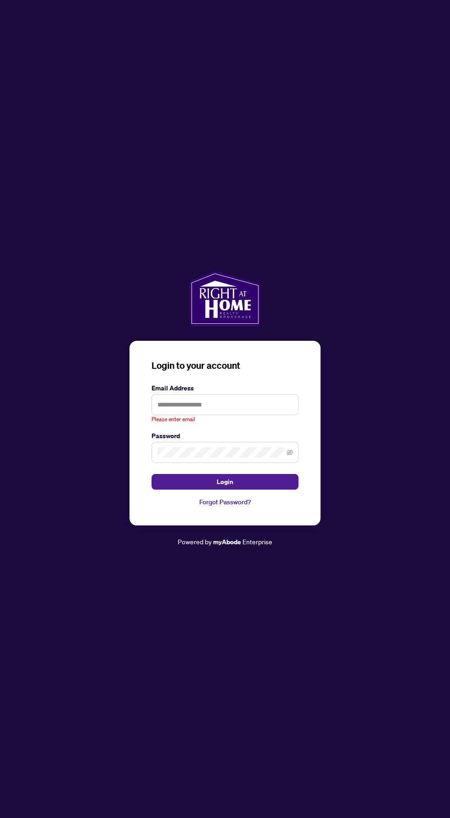 The height and width of the screenshot is (818, 450). I want to click on span: Login, so click(225, 482).